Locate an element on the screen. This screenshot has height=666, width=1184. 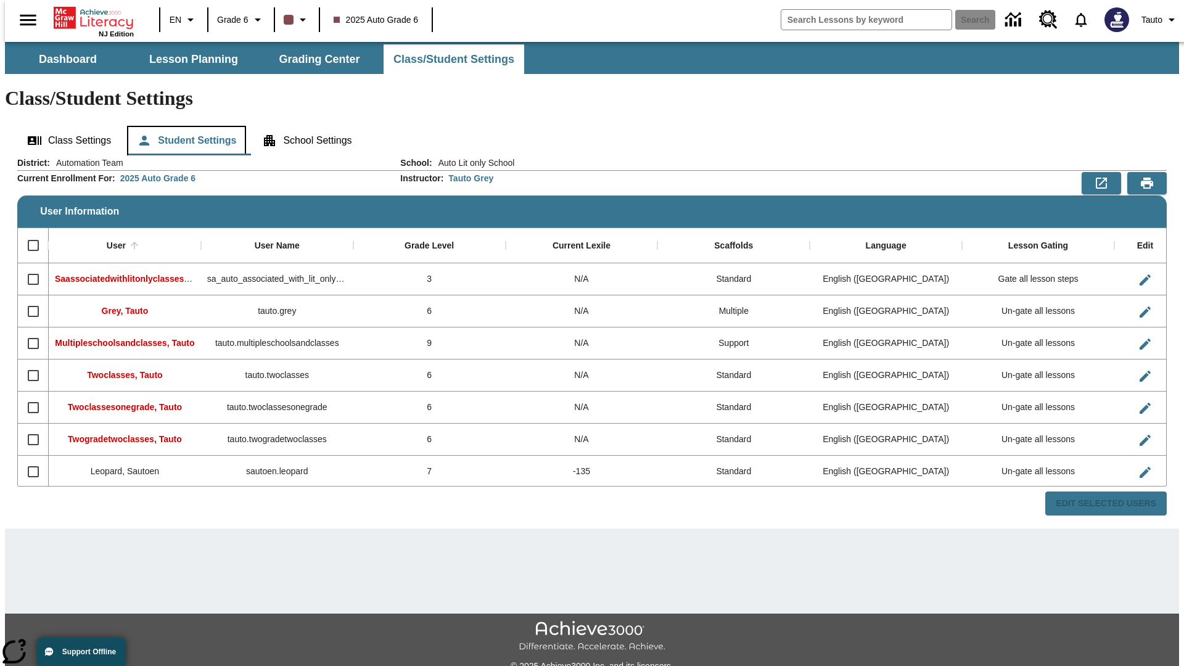
button: Print Preview is located at coordinates (1147, 183).